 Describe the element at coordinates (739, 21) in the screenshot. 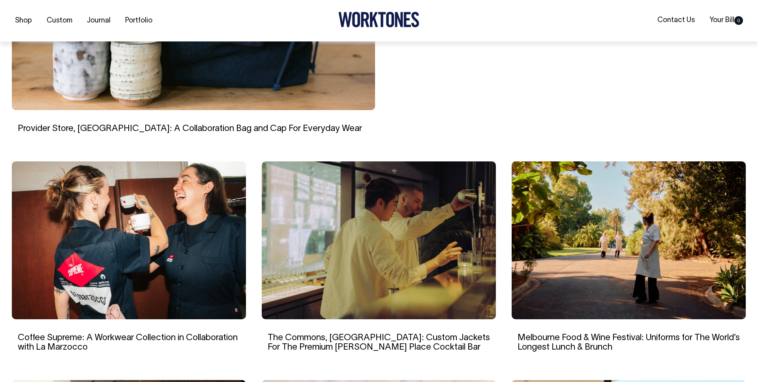

I see `span: 0` at that location.